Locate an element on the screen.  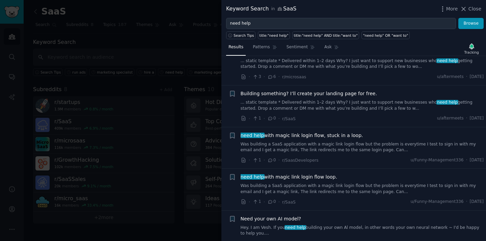
span: 3 is located at coordinates (256, 77).